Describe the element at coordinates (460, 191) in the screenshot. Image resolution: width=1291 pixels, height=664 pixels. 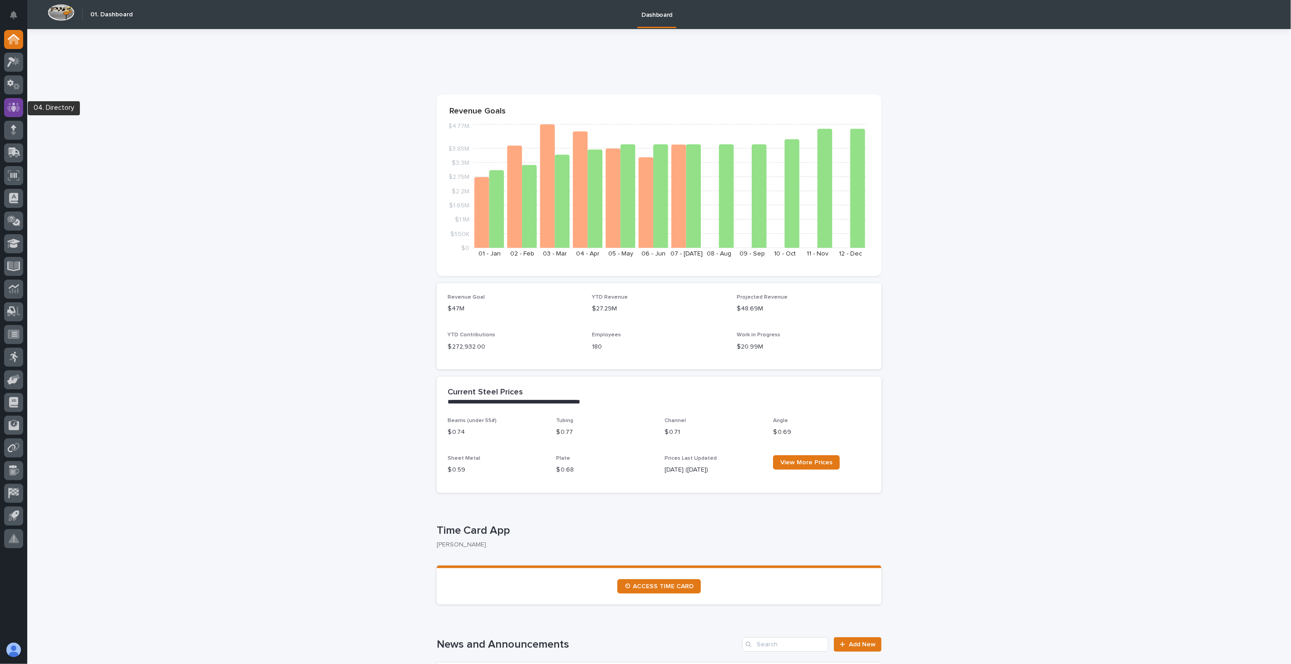
I see `tspan: $2.2M` at that location.